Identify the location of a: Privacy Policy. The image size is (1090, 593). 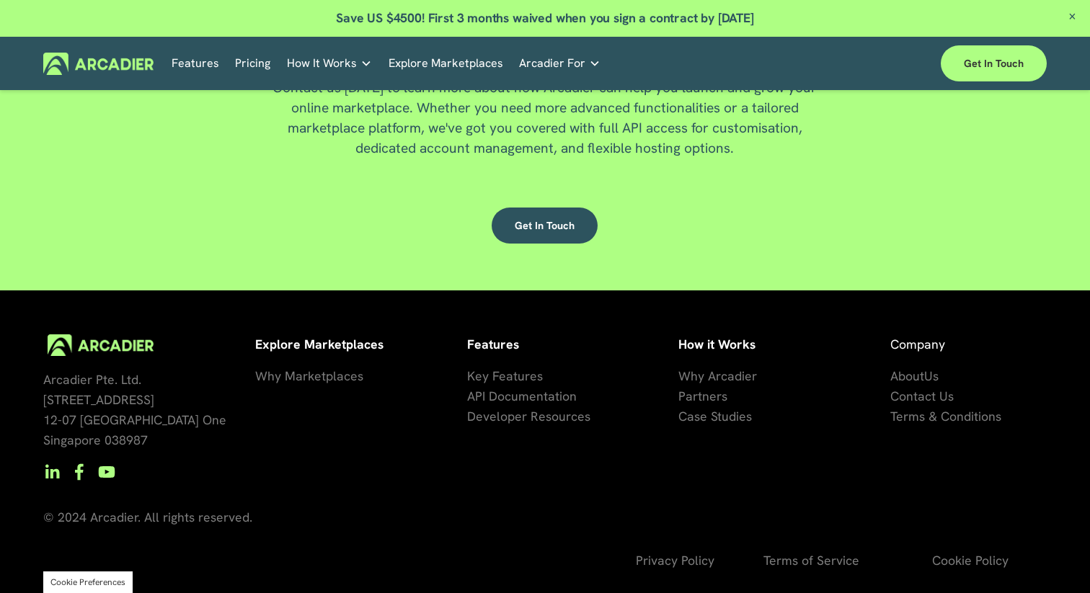
(675, 561).